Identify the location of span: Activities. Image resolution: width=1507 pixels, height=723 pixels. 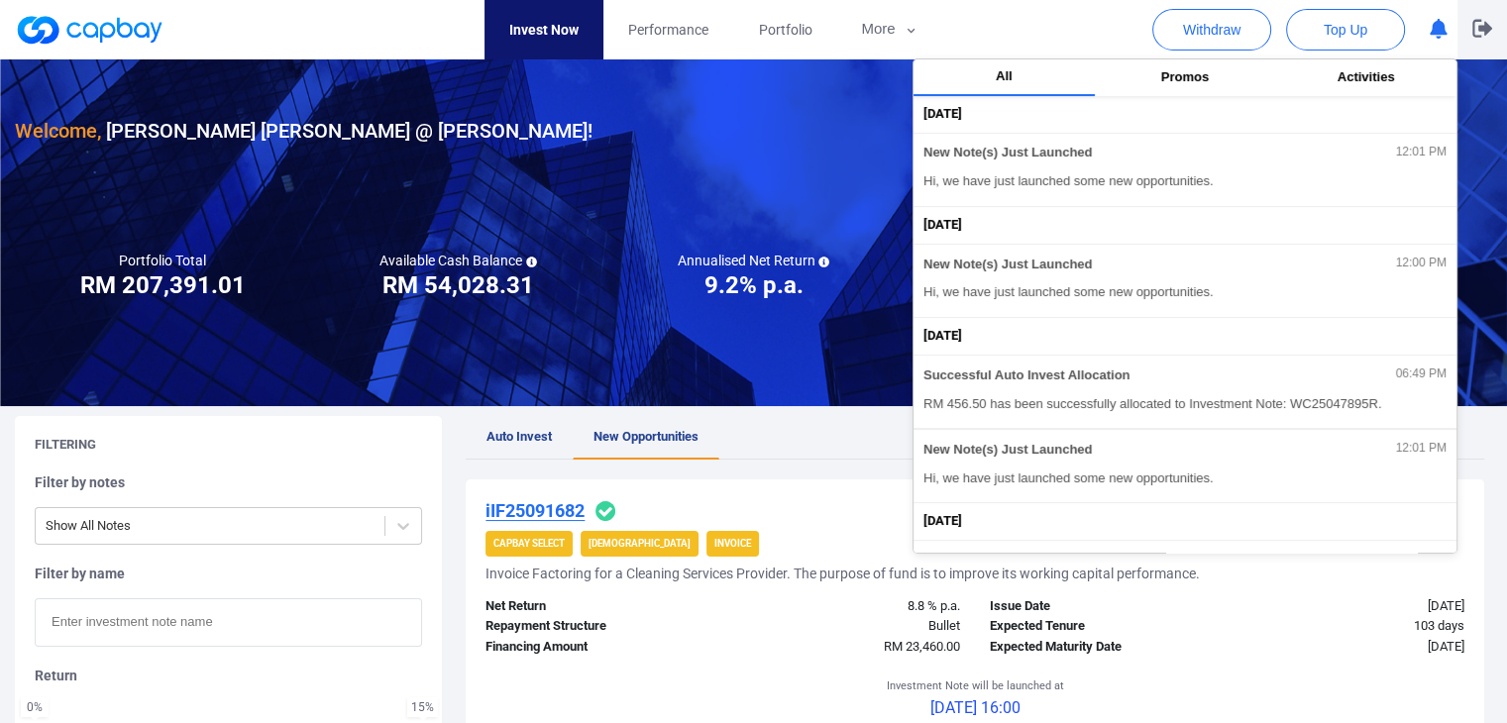
(1366, 76).